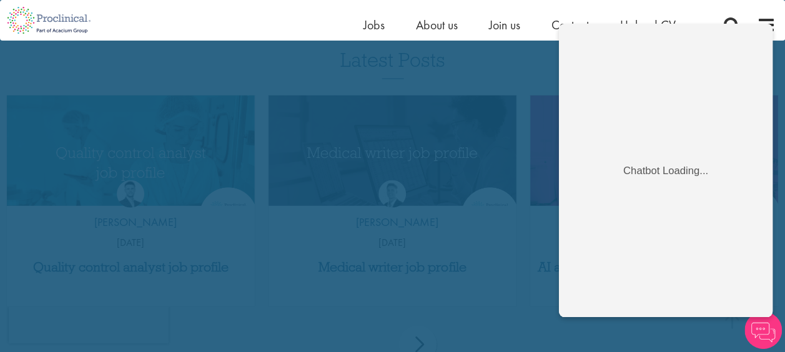 The width and height of the screenshot is (785, 352). Describe the element at coordinates (505, 25) in the screenshot. I see `span: Join us` at that location.